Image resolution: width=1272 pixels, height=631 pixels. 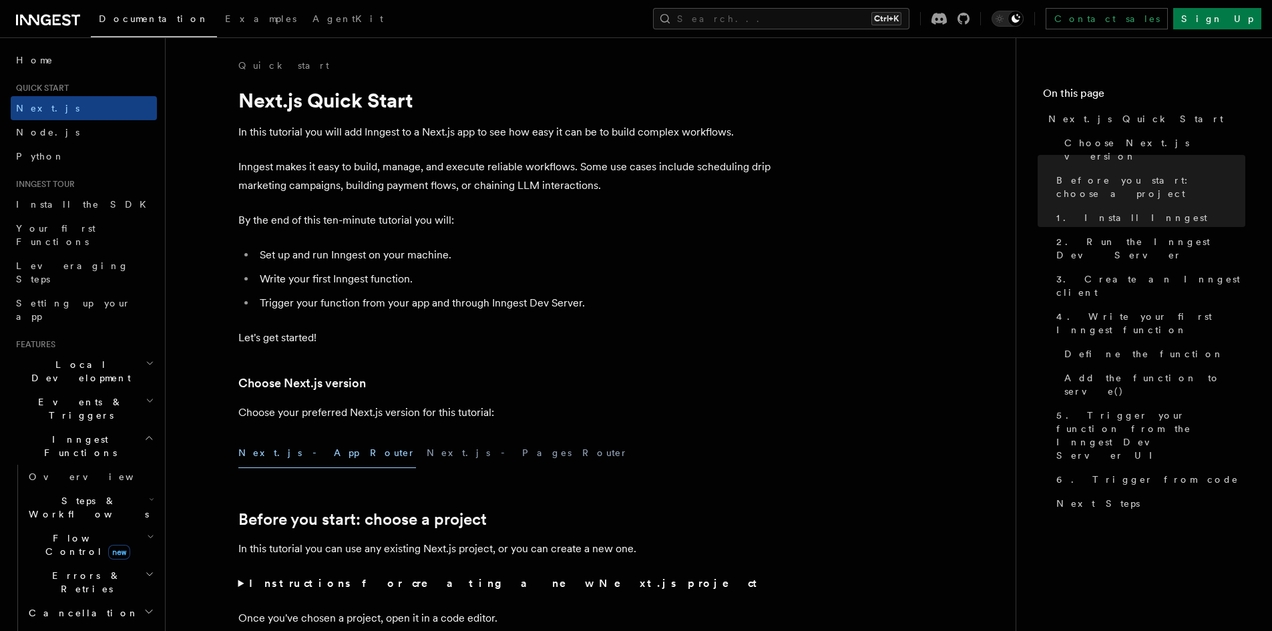 What do you see at coordinates (1097, 503) in the screenshot?
I see `span: Next Steps` at bounding box center [1097, 503].